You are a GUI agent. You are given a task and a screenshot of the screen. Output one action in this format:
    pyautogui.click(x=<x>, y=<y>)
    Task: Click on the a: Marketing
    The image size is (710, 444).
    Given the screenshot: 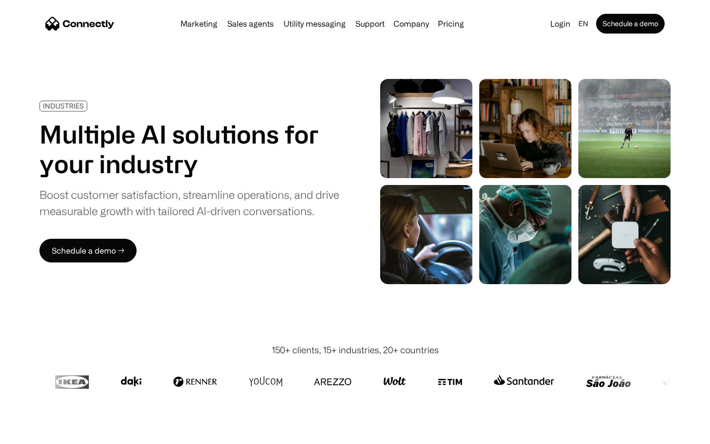 What is the action you would take?
    pyautogui.click(x=199, y=24)
    